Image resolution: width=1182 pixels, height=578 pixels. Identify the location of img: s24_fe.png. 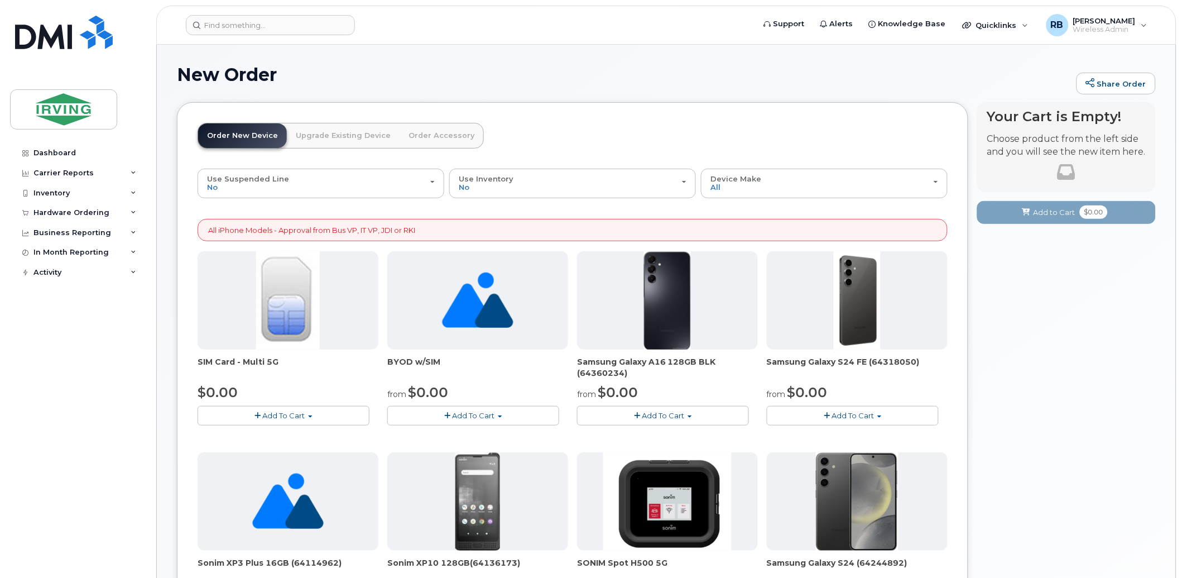
(857, 300).